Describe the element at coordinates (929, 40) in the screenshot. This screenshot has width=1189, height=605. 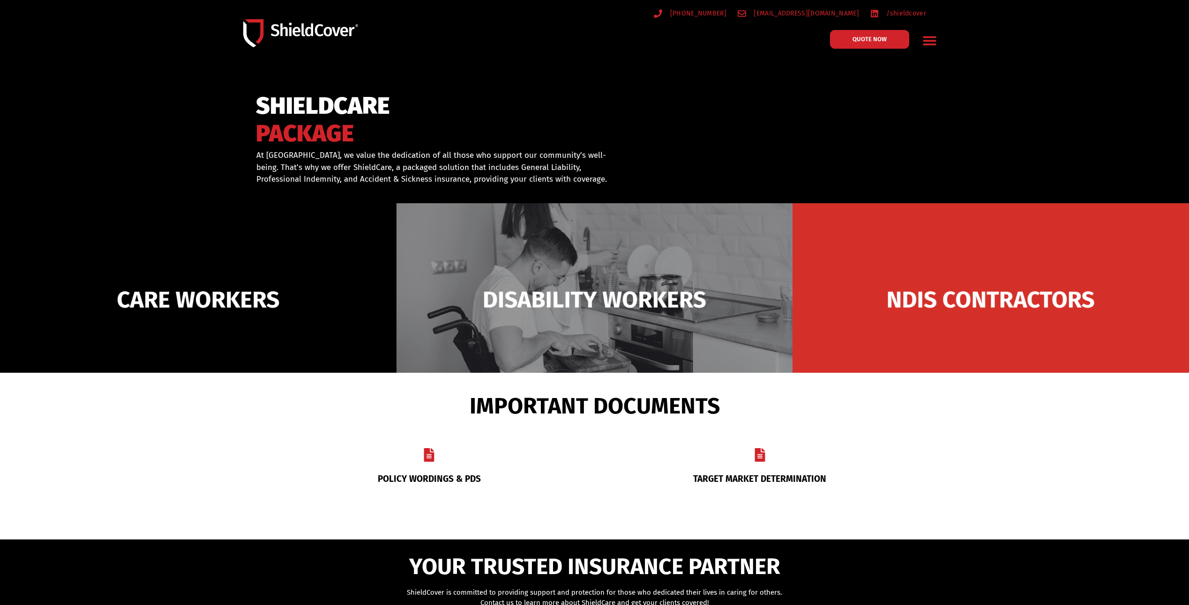
I see `div: Menu Toggle` at that location.